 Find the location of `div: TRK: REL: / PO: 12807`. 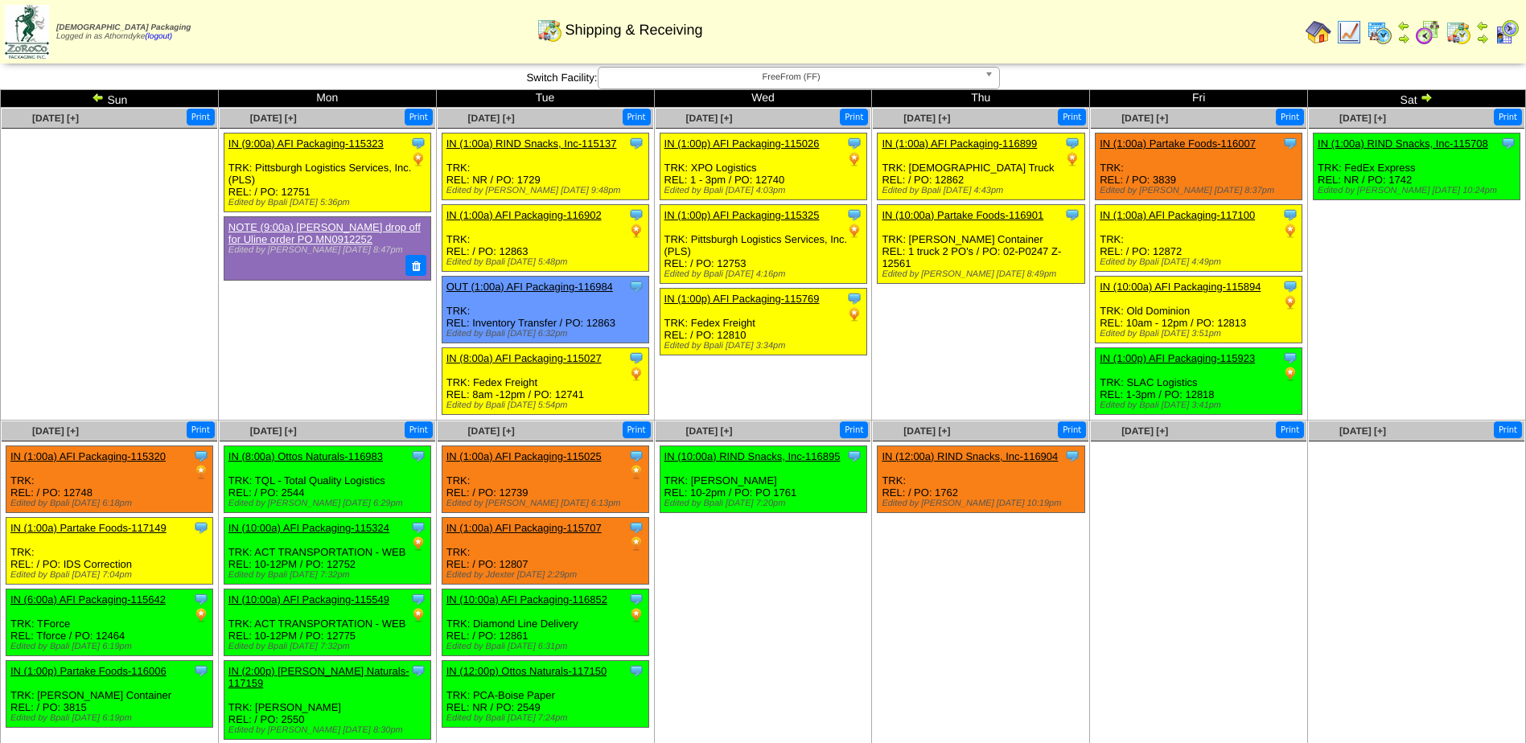

div: TRK: REL: / PO: 12807 is located at coordinates (545, 551).